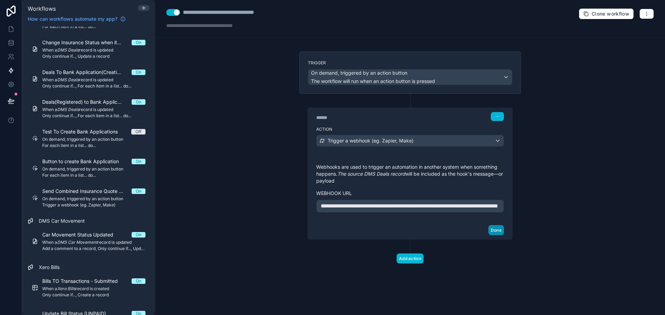 The height and width of the screenshot is (315, 665). I want to click on label: Trigger, so click(410, 63).